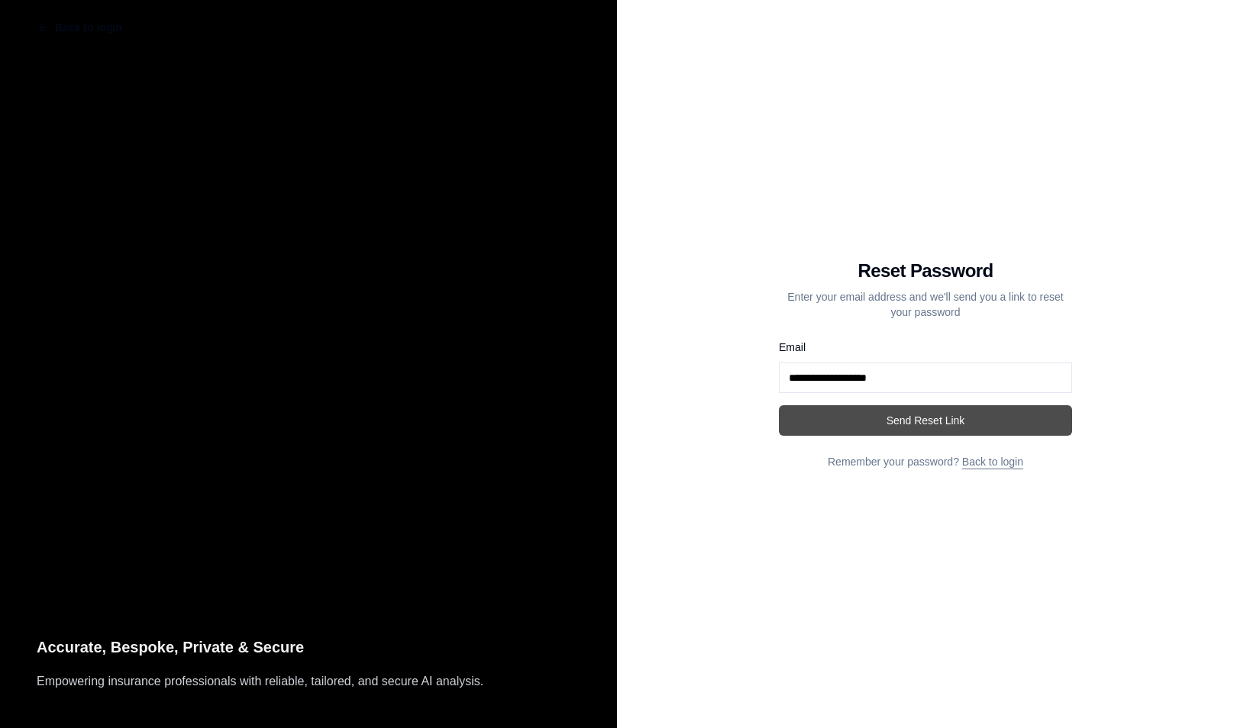 The width and height of the screenshot is (1234, 728). Describe the element at coordinates (925, 305) in the screenshot. I see `p: Enter your email address and we'll send you a link to reset your password` at that location.